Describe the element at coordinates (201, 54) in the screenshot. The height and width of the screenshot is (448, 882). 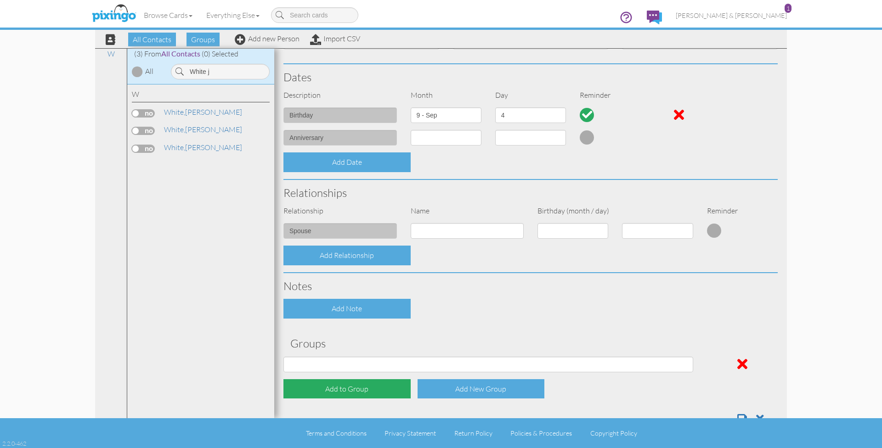
I see `div: (3) From` at that location.